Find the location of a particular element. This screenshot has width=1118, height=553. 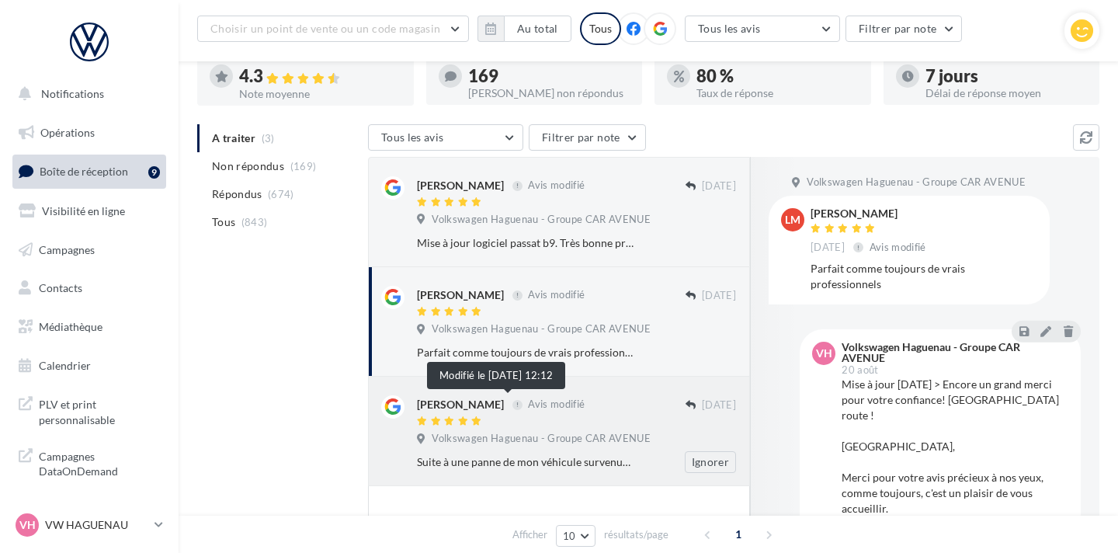

span: Campagnes is located at coordinates (67, 248).